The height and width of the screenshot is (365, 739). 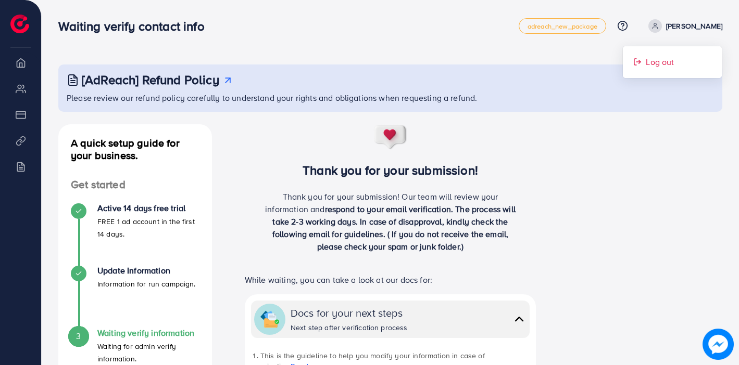 What do you see at coordinates (390, 137) in the screenshot?
I see `img: success` at bounding box center [390, 137].